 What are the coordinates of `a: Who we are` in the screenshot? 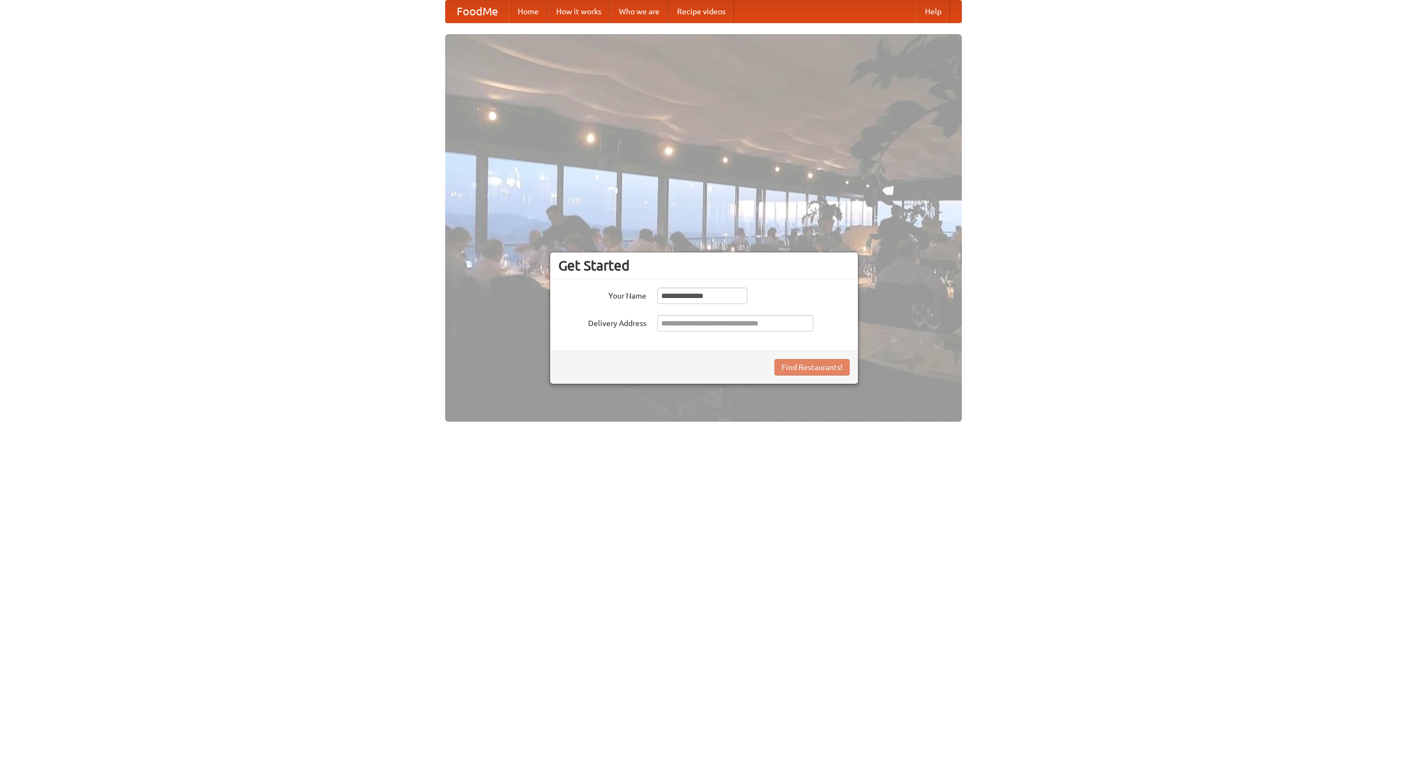 It's located at (639, 12).